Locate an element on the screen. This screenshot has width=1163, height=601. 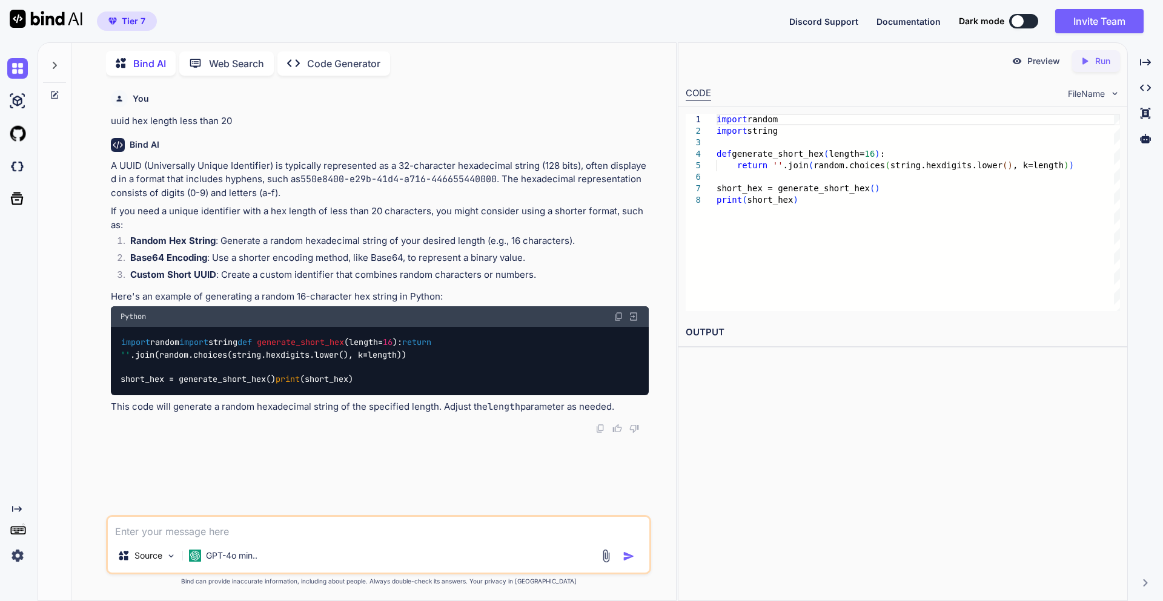
div: 3 is located at coordinates (693, 142).